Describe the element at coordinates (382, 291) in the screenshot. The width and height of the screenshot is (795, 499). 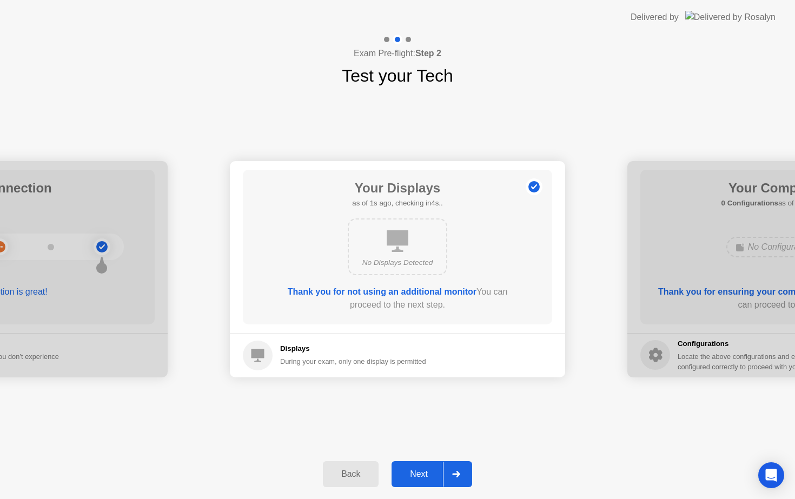
I see `b: Thank you for not using an additional monitor` at that location.